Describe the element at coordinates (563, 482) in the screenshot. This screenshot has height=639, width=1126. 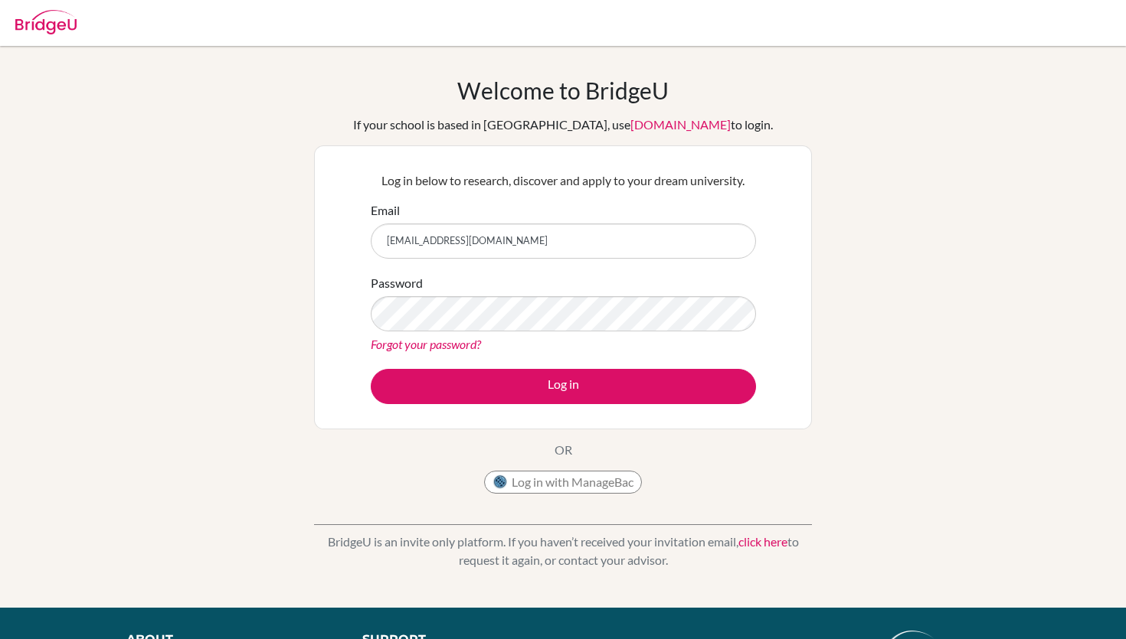
I see `button: Log in with ManageBac` at that location.